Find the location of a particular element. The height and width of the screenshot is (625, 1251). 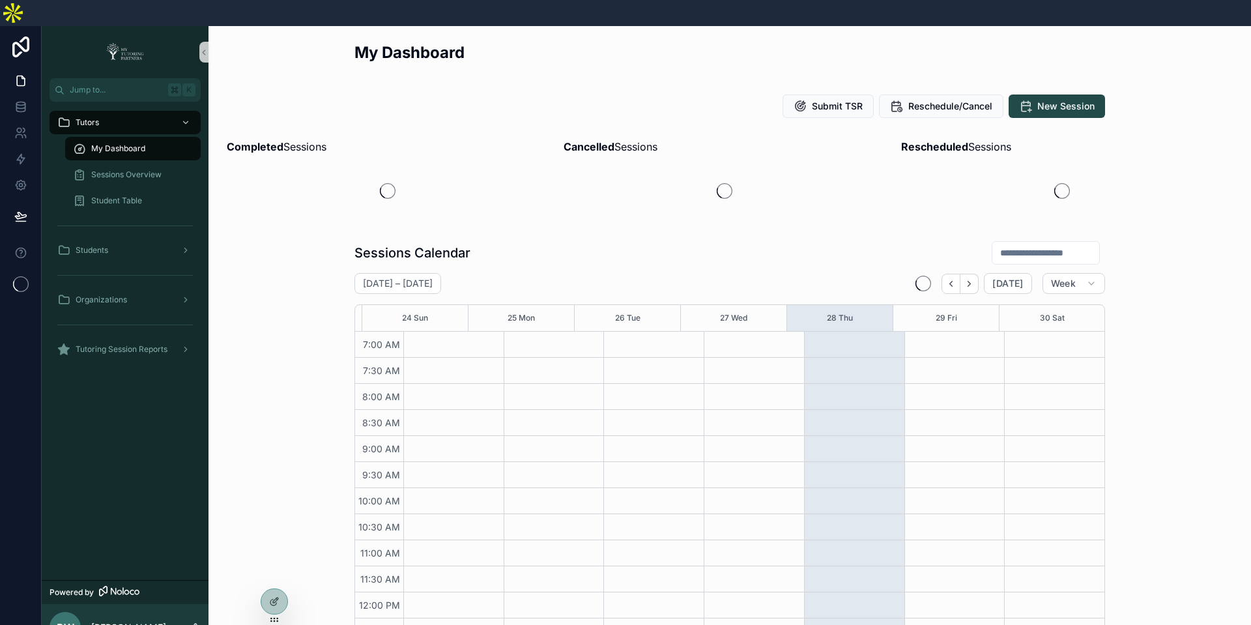

strong: Cancelled is located at coordinates (589, 147).